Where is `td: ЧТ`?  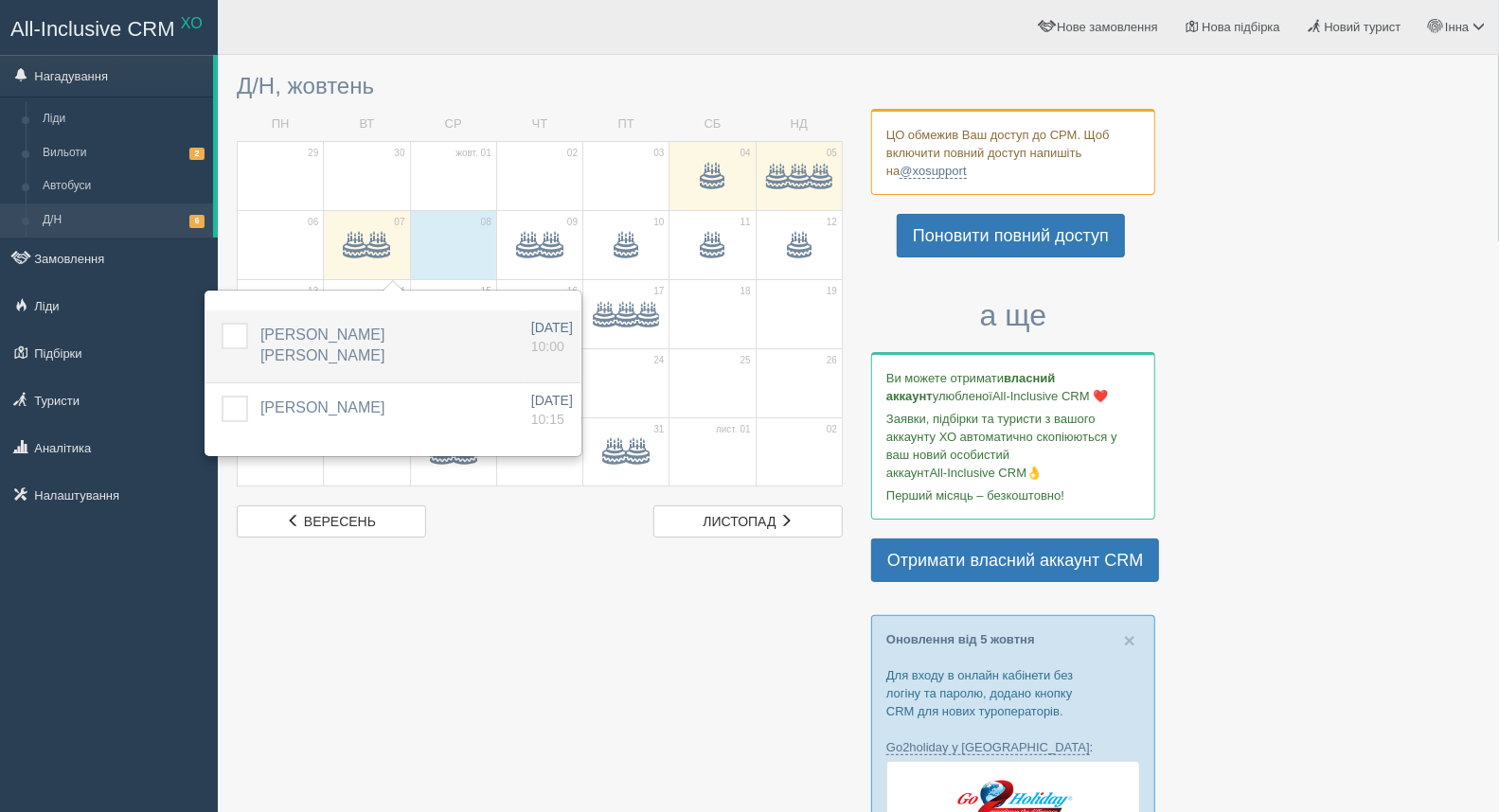
td: ЧТ is located at coordinates (538, 124).